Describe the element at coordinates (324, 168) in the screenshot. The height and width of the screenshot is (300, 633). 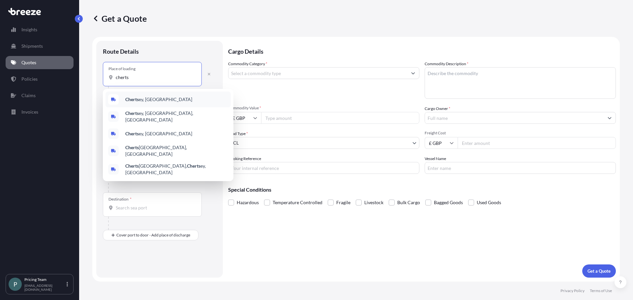
I see `input: Your internal reference` at that location.